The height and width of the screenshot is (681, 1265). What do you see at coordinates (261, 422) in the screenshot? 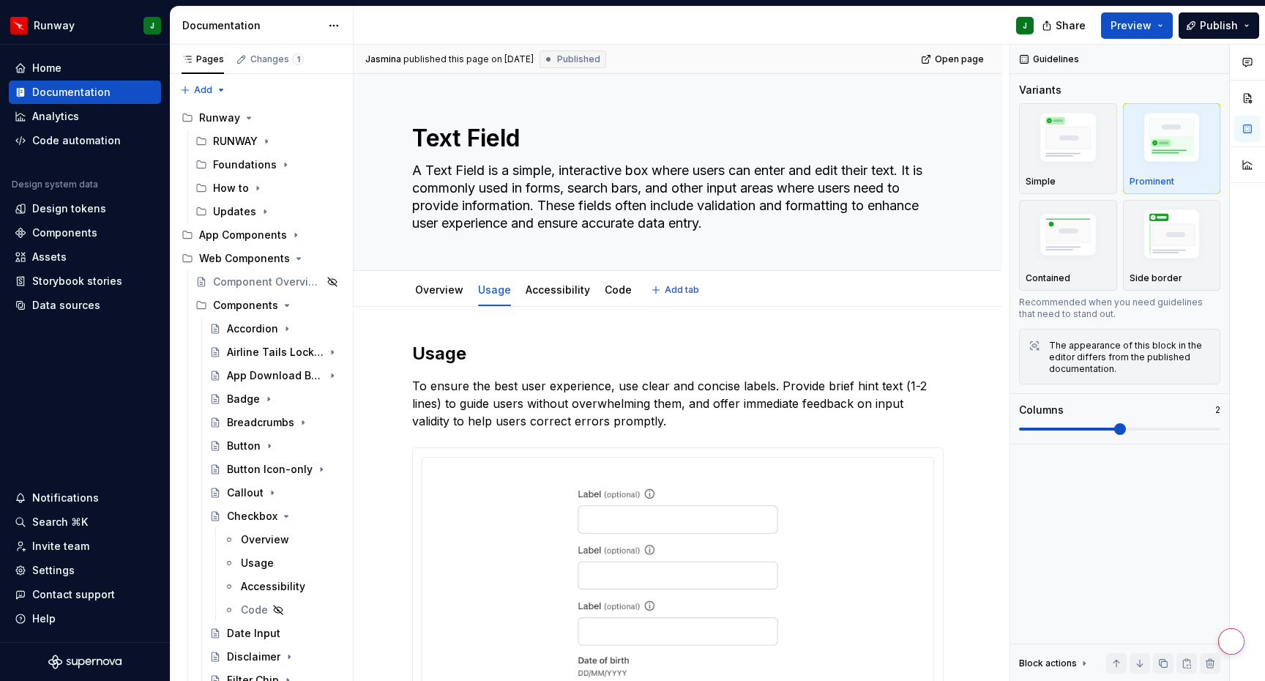
I see `div: Breadcrumbs` at bounding box center [261, 422].